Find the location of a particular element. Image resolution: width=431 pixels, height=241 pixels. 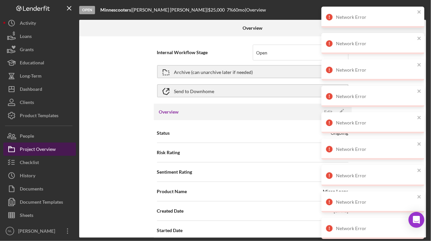

button: Archive (can unarchive later if needed) is located at coordinates (253, 72).